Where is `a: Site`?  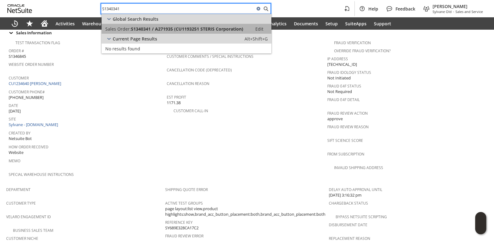
a: Site is located at coordinates (12, 119).